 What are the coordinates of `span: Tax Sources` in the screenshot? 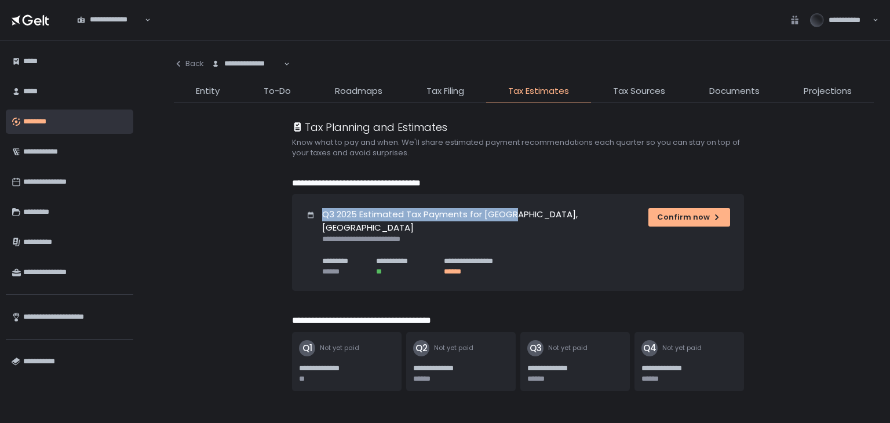 It's located at (639, 91).